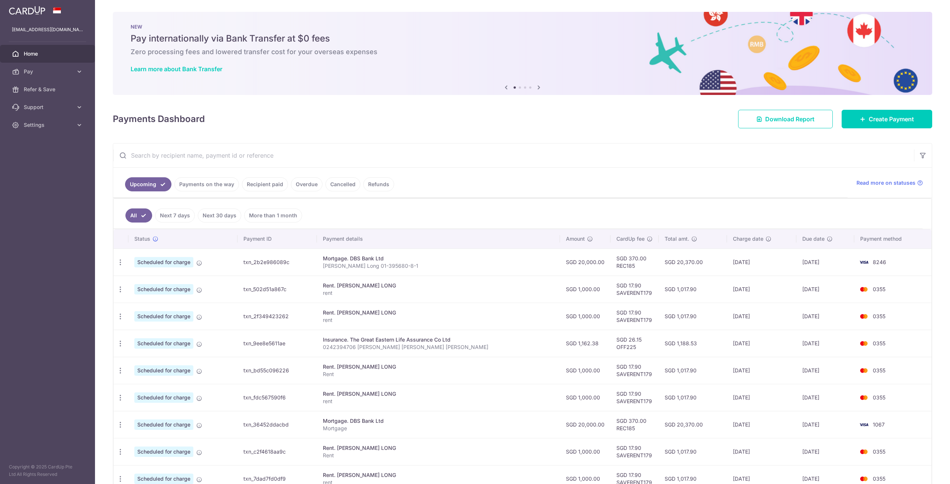  Describe the element at coordinates (277, 452) in the screenshot. I see `td: txn_c2f4618aa9c` at that location.